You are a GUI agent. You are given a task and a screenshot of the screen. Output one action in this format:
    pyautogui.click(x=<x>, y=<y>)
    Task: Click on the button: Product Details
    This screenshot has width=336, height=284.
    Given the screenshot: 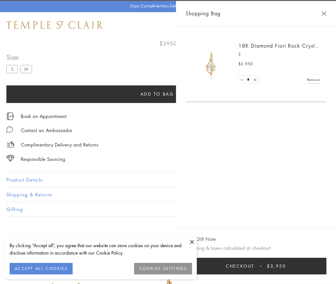 What is the action you would take?
    pyautogui.click(x=168, y=180)
    